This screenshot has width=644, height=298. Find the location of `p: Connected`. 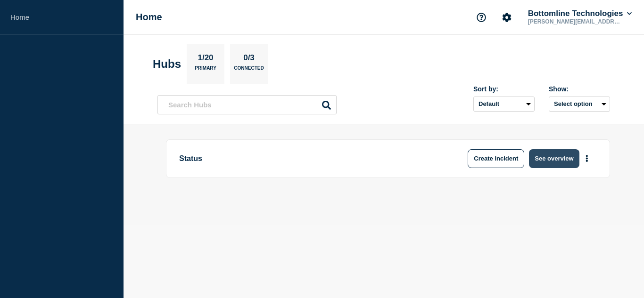

p: Connected is located at coordinates (248, 70).